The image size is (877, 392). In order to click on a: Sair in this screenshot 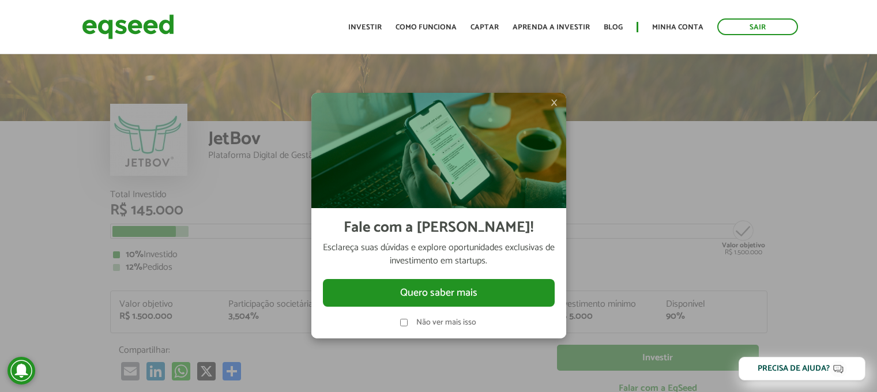, I will do `click(757, 27)`.